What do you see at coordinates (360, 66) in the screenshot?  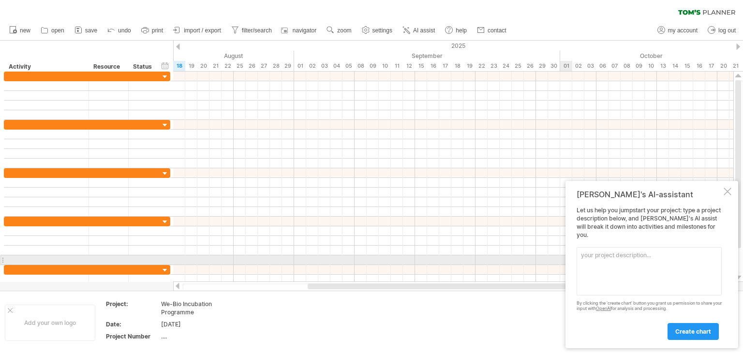 I see `div: Monday, 8 September 2025` at bounding box center [360, 66].